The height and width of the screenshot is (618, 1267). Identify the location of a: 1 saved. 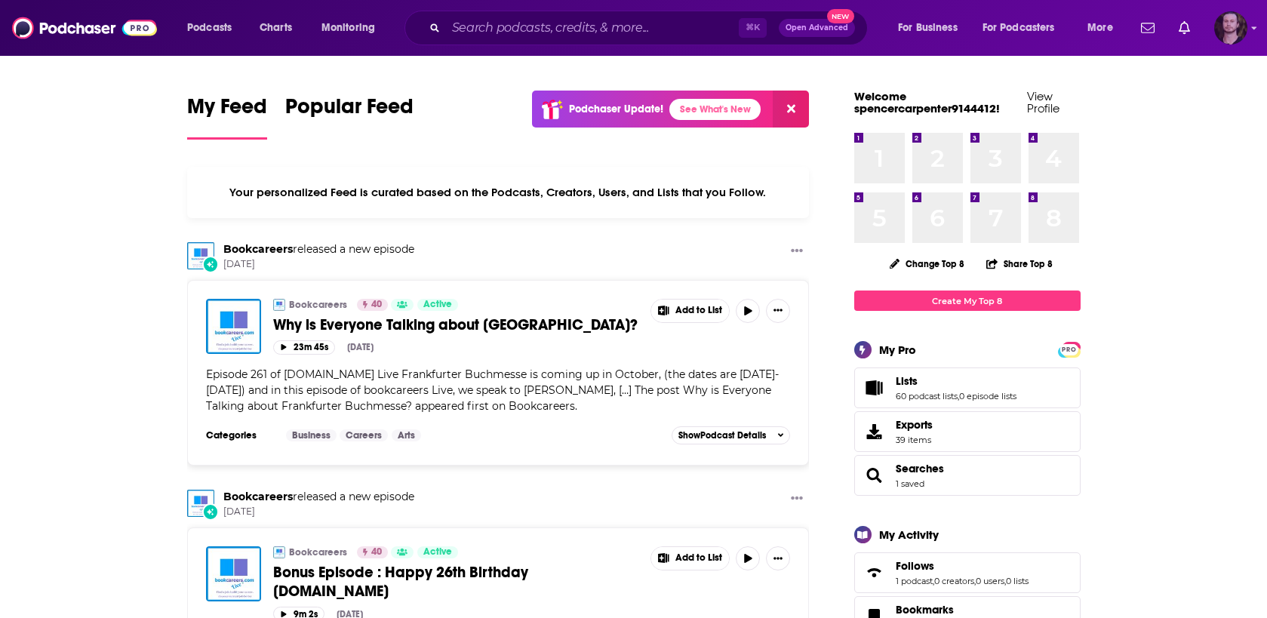
(910, 484).